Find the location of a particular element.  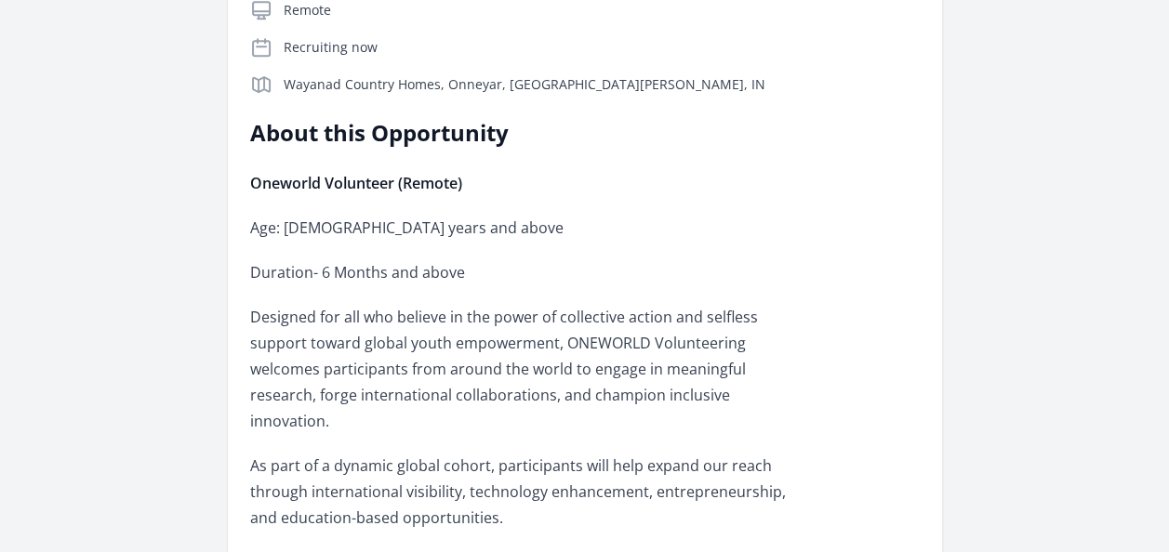

p: Designed for all who believe in the power of collective action and selfless support toward global... is located at coordinates (522, 369).